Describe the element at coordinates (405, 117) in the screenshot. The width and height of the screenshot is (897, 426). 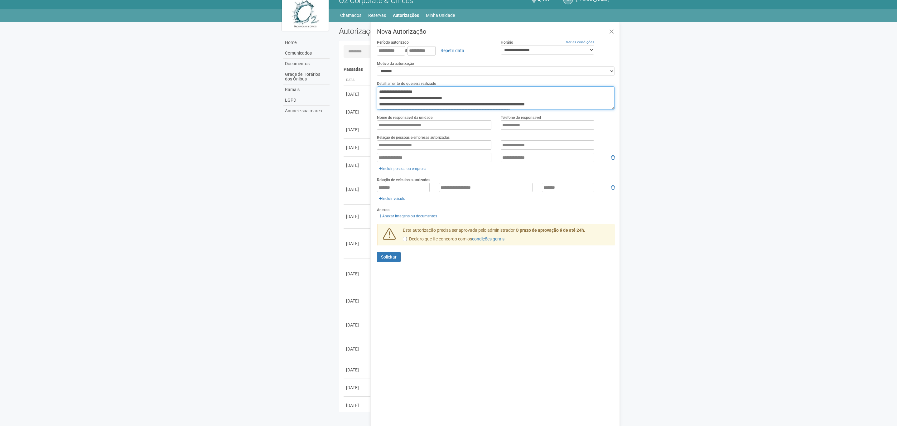
I see `label: Nome do responsável da unidade` at that location.